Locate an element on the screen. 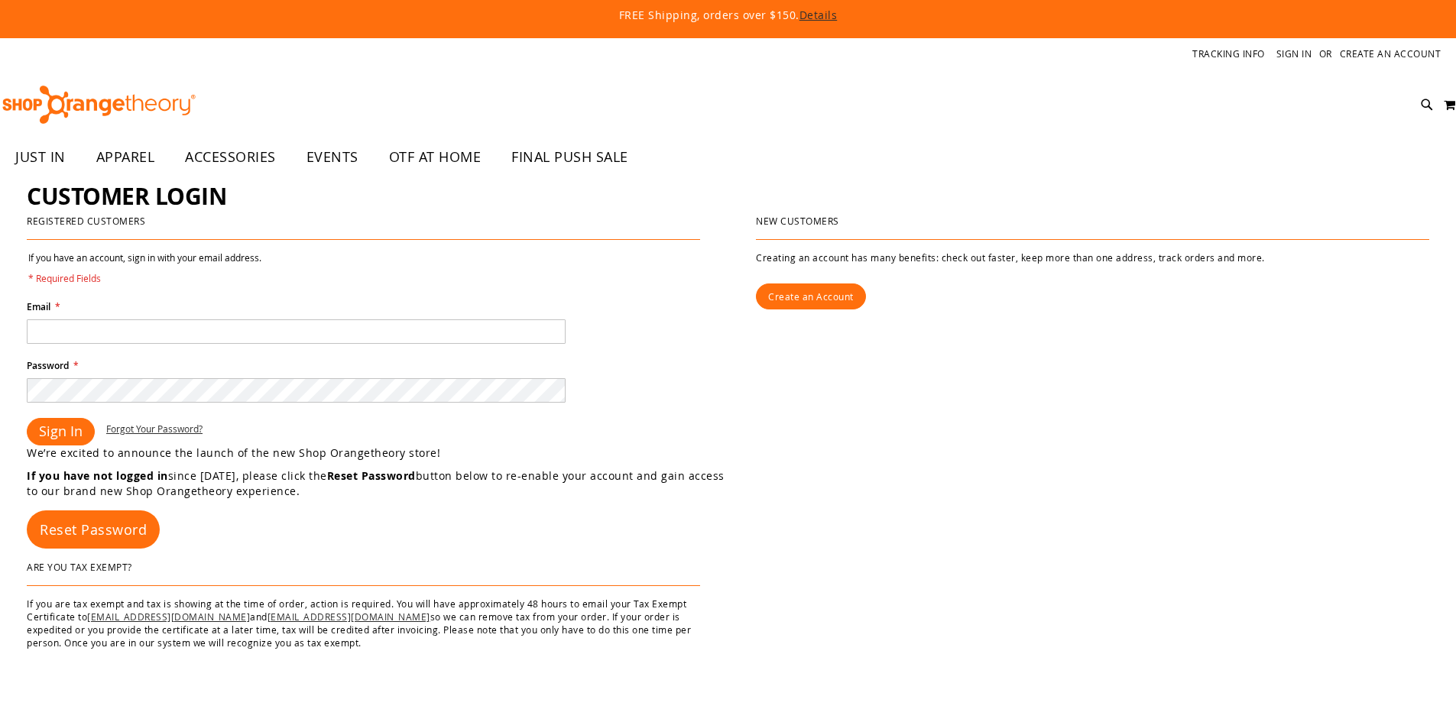 The width and height of the screenshot is (1456, 722). p: Creating an account has many benefits: check out faster, keep more than one address, track orders... is located at coordinates (1092, 258).